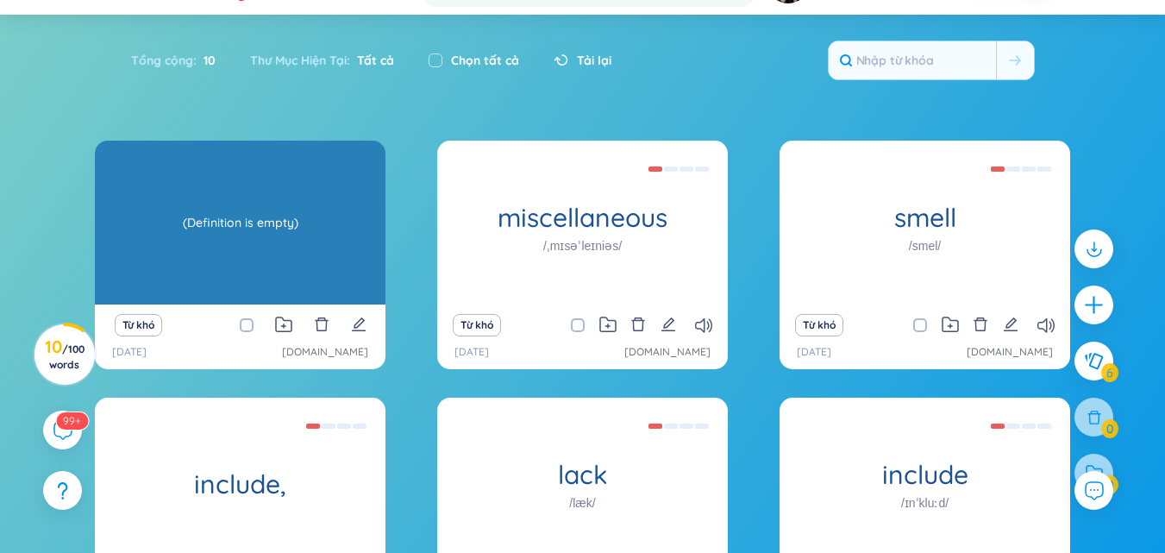 Image resolution: width=1165 pixels, height=553 pixels. What do you see at coordinates (582, 503) in the screenshot?
I see `h1: /læk/` at bounding box center [582, 503].